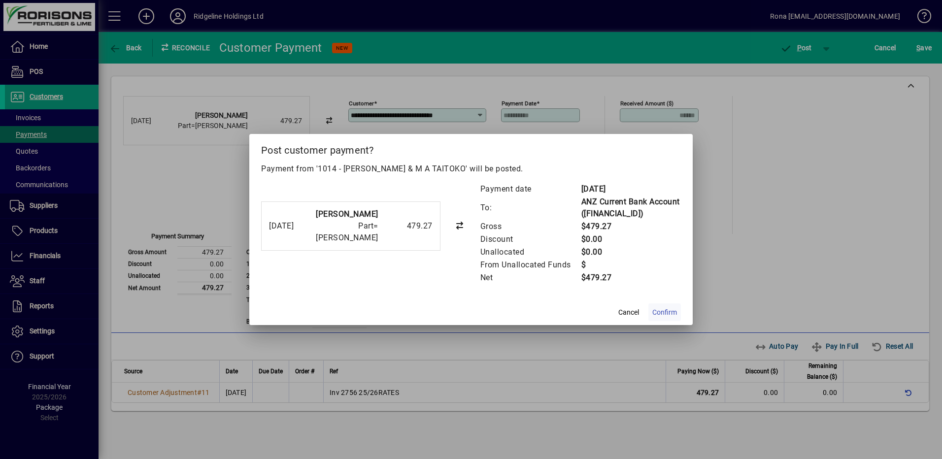  What do you see at coordinates (408, 226) in the screenshot?
I see `div: 479.27` at bounding box center [408, 226].